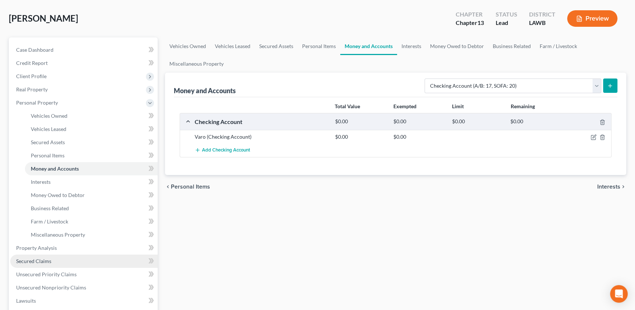 Image resolution: width=635 pixels, height=310 pixels. Describe the element at coordinates (187, 187) in the screenshot. I see `button: chevron_left Personal Items` at that location.